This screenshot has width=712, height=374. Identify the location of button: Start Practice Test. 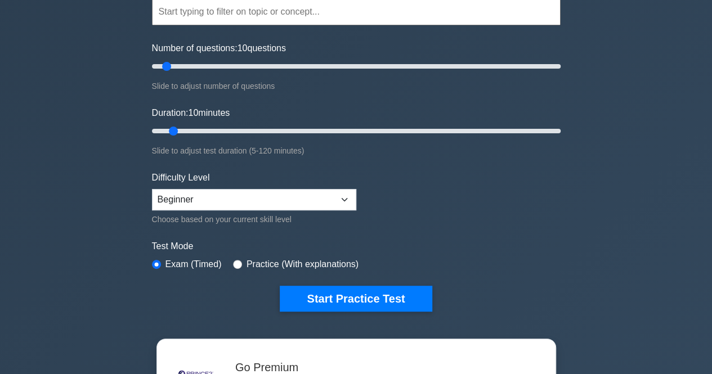
(356, 299).